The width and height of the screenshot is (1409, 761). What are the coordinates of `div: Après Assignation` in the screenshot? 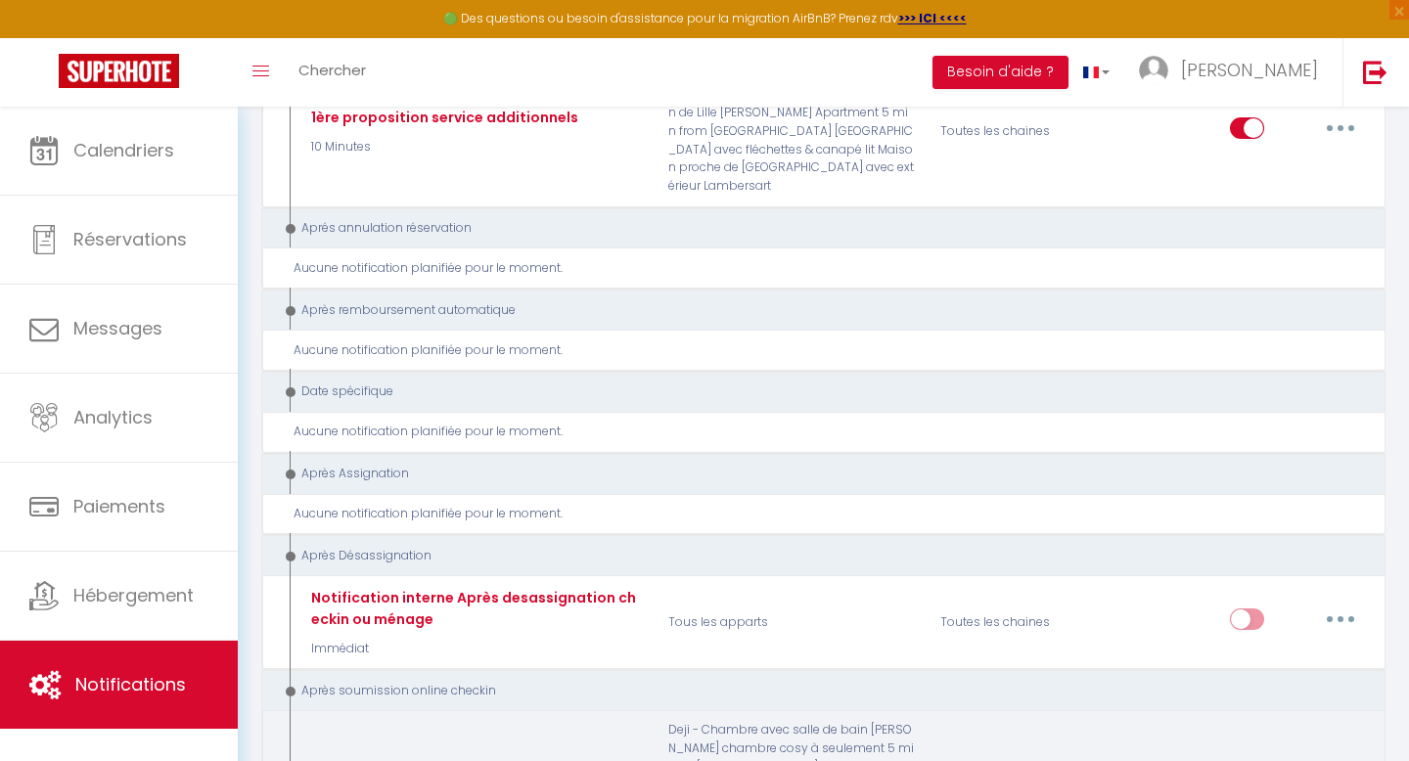 It's located at (813, 474).